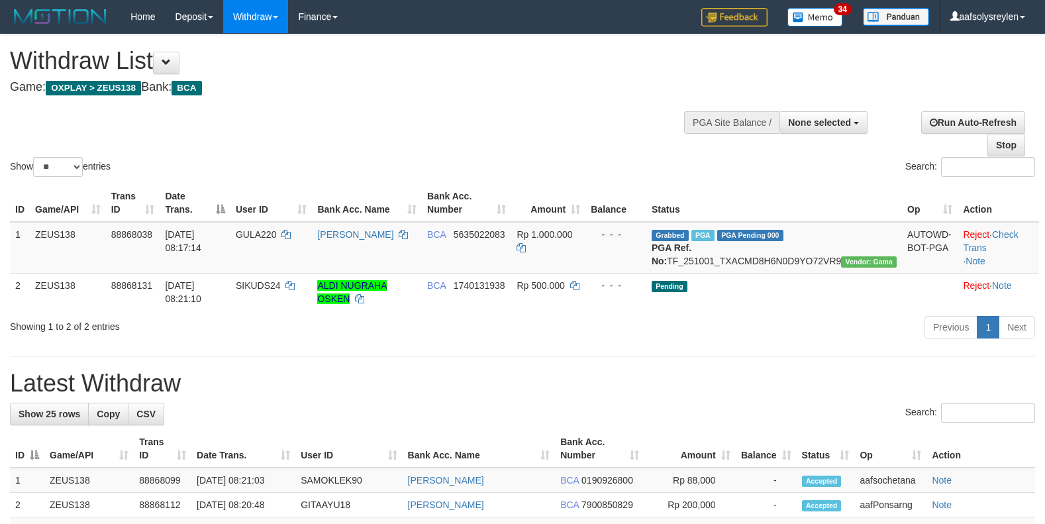  What do you see at coordinates (689, 480) in the screenshot?
I see `td: Rp 88,000` at bounding box center [689, 480].